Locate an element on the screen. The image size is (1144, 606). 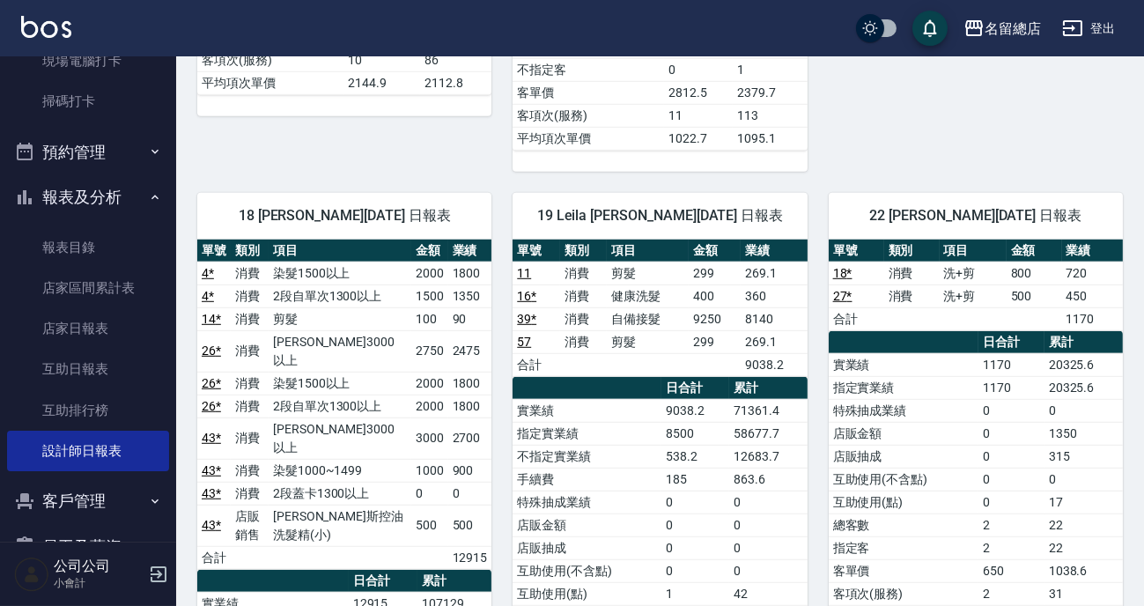
td: 2144.9 is located at coordinates (381, 83).